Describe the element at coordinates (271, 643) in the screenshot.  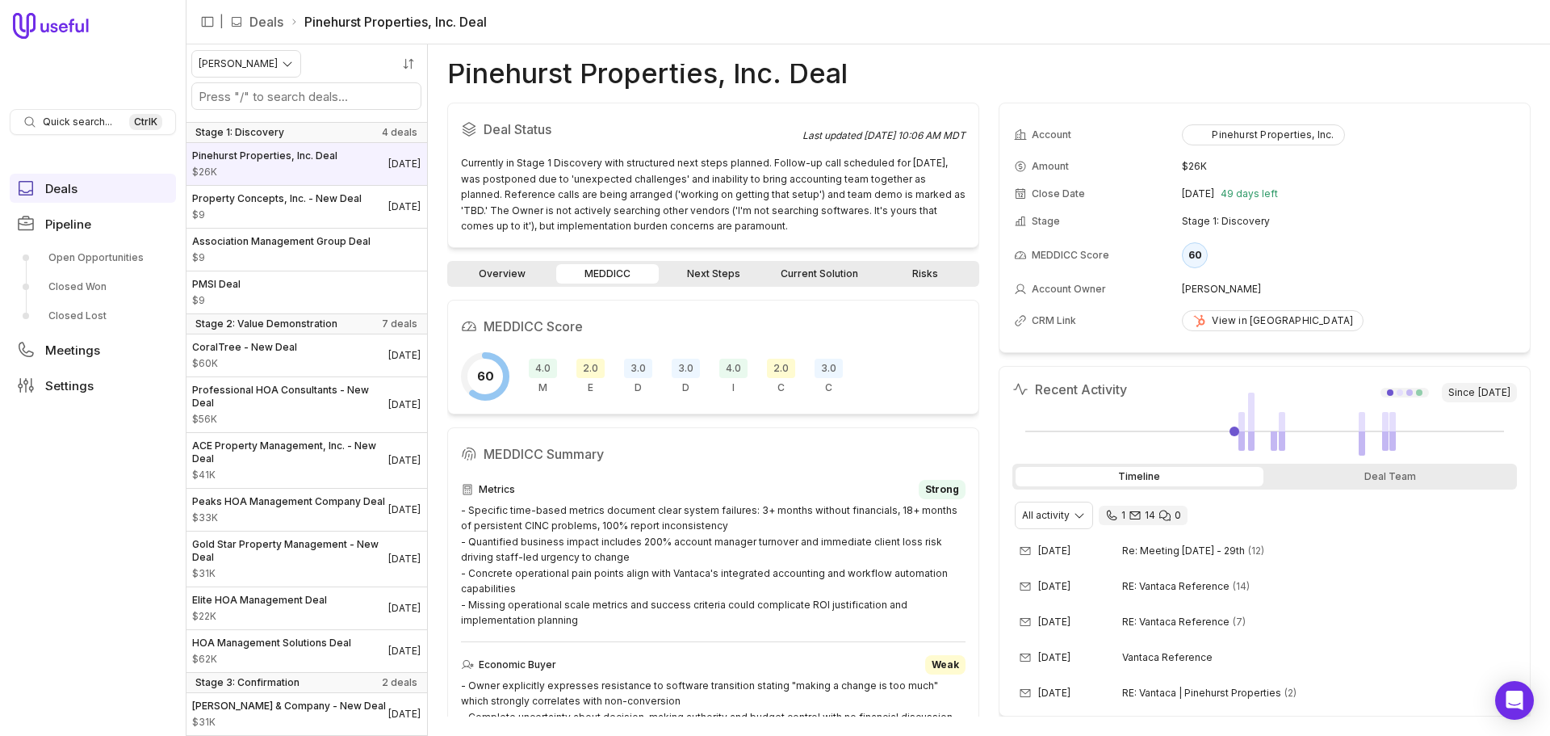
I see `span: HOA Management Solutions Deal` at that location.